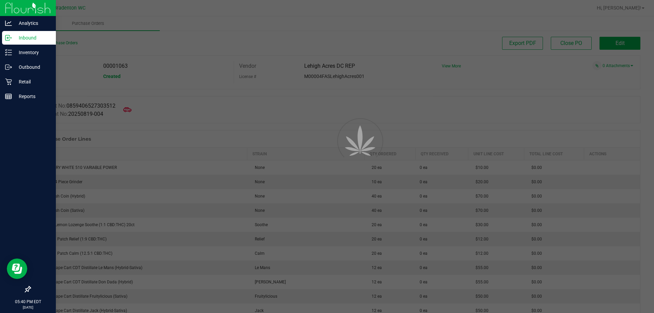 The height and width of the screenshot is (313, 654). I want to click on inline-svg: Outbound, so click(9, 67).